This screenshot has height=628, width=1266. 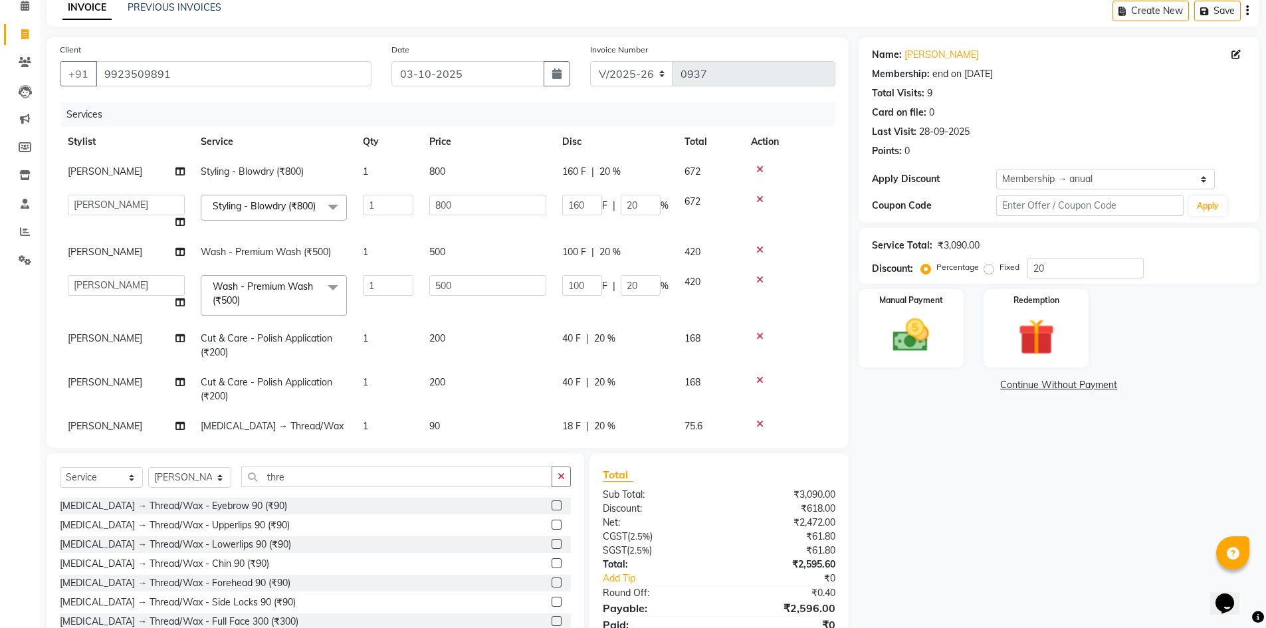 What do you see at coordinates (898, 93) in the screenshot?
I see `div: Total Visits:` at bounding box center [898, 93].